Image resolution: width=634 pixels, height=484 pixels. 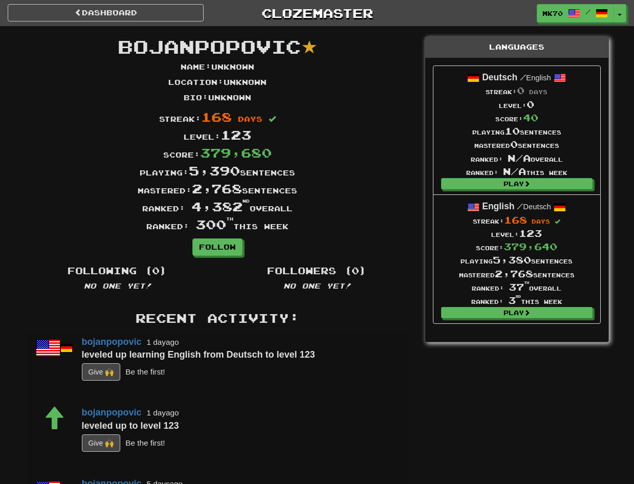 I want to click on small: Deutsch, so click(x=534, y=207).